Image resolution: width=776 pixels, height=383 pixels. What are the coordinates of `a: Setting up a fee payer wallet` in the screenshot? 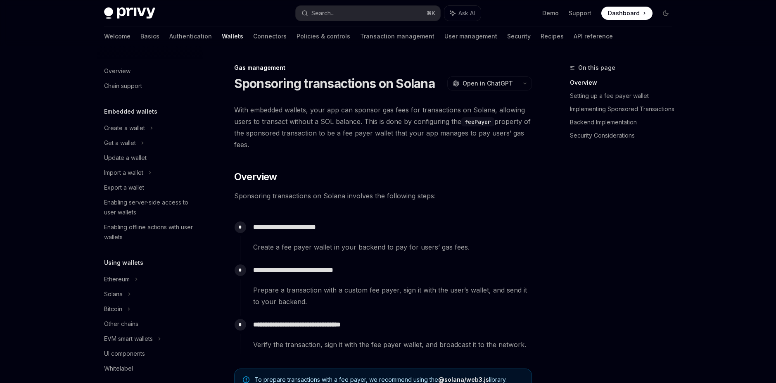 It's located at (624, 96).